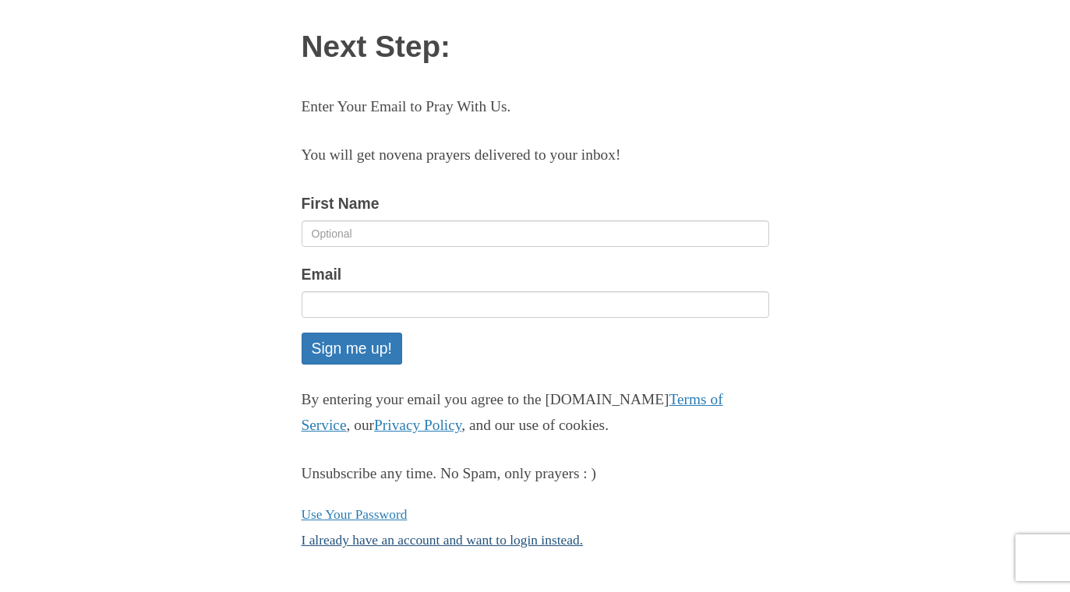 This screenshot has height=592, width=1070. What do you see at coordinates (535, 155) in the screenshot?
I see `p: You will get novena prayers delivered to your inbox!` at bounding box center [535, 155].